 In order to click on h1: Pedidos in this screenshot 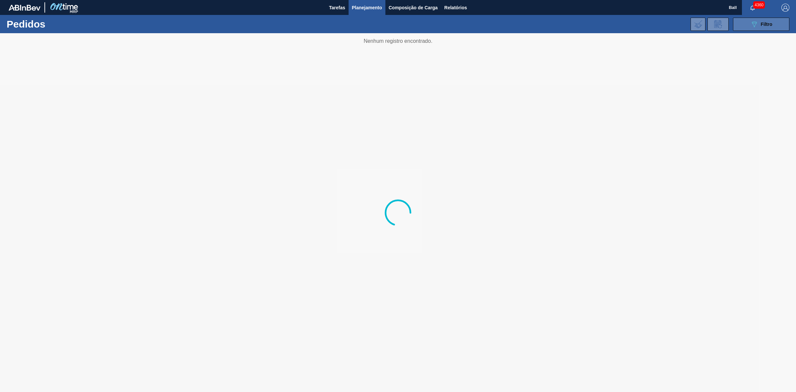, I will do `click(58, 24)`.